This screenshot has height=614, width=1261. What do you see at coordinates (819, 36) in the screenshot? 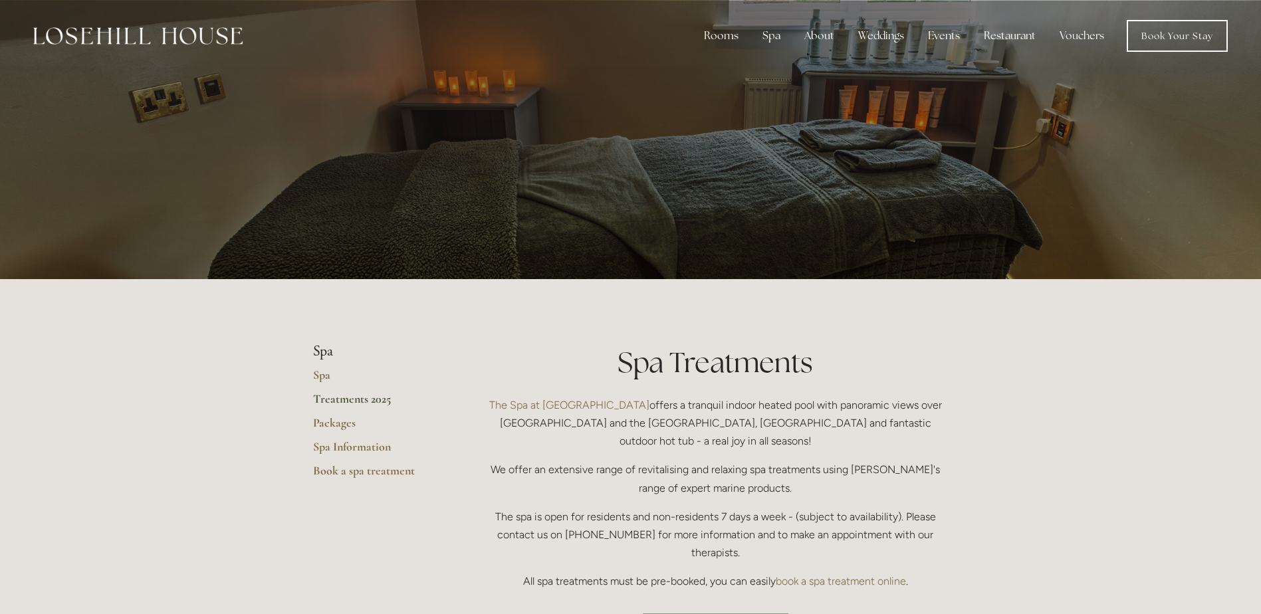
I see `div: About` at bounding box center [819, 36].